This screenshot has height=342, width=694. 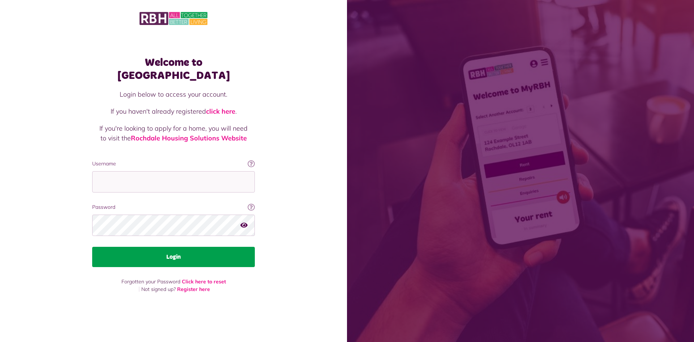 What do you see at coordinates (174, 163) in the screenshot?
I see `label: Username` at bounding box center [174, 163].